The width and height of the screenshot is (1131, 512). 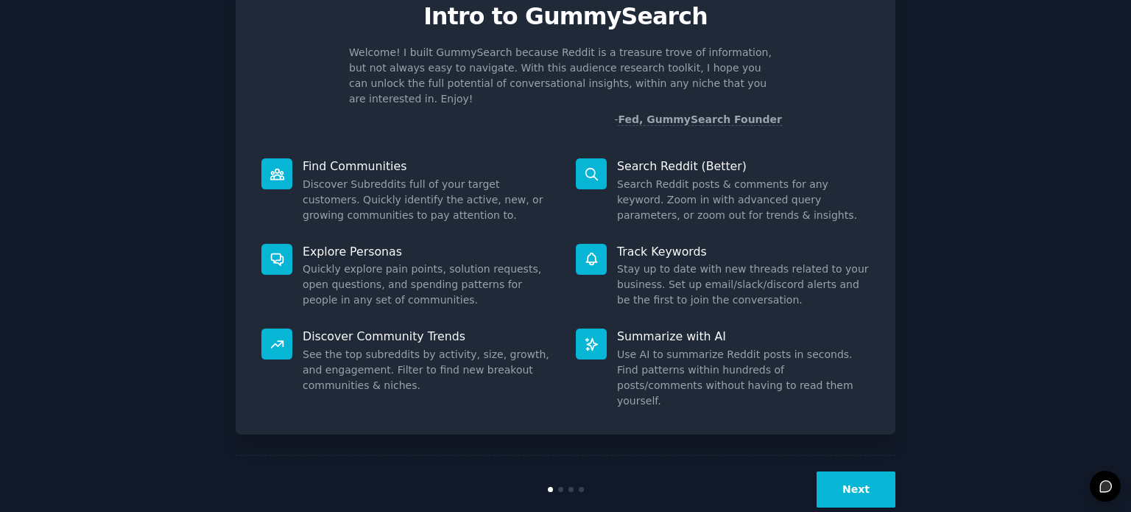 What do you see at coordinates (565, 16) in the screenshot?
I see `p: Intro to GummySearch` at bounding box center [565, 16].